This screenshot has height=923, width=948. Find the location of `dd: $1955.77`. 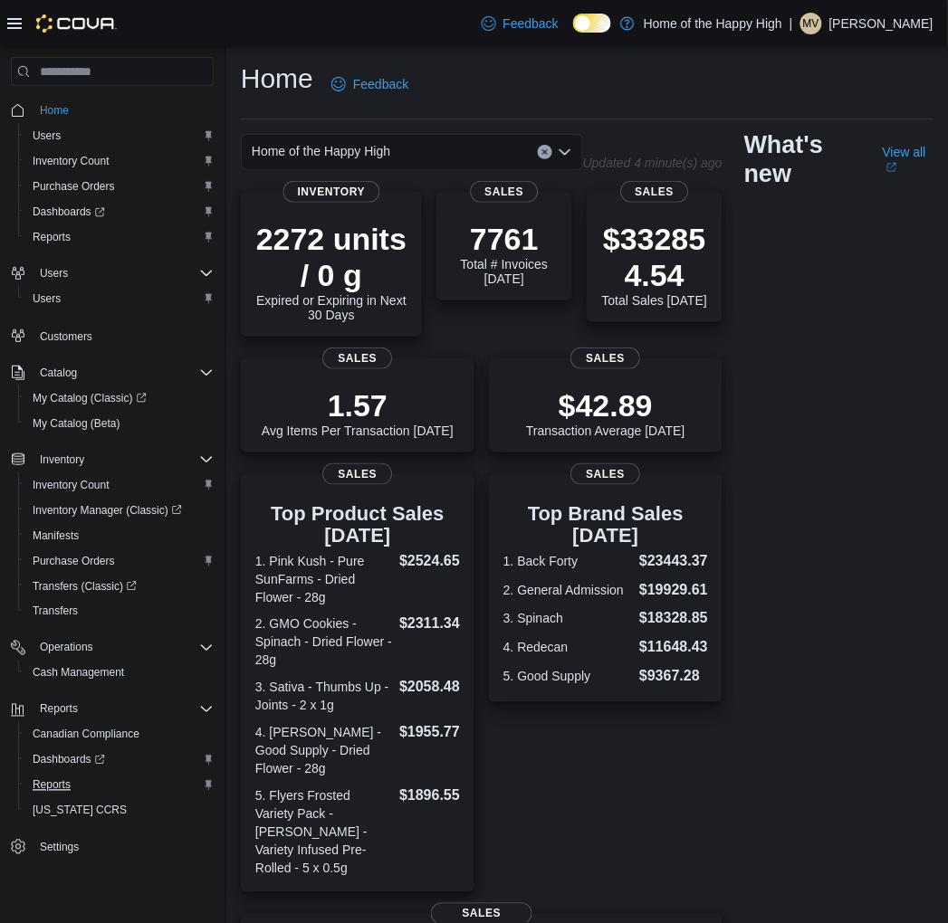

dd: $1955.77 is located at coordinates (429, 733).